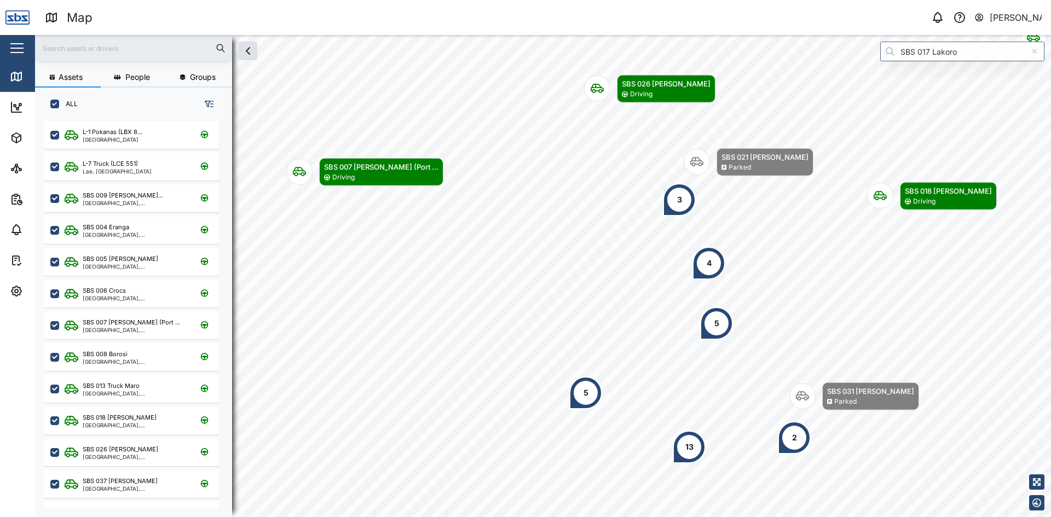 This screenshot has width=1051, height=517. I want to click on div: 4, so click(709, 263).